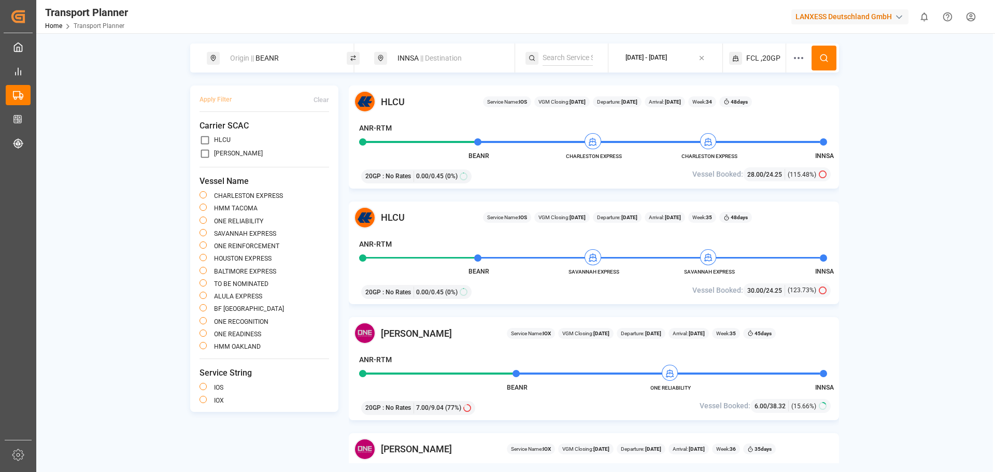  I want to click on label: ALULA EXPRESS, so click(238, 297).